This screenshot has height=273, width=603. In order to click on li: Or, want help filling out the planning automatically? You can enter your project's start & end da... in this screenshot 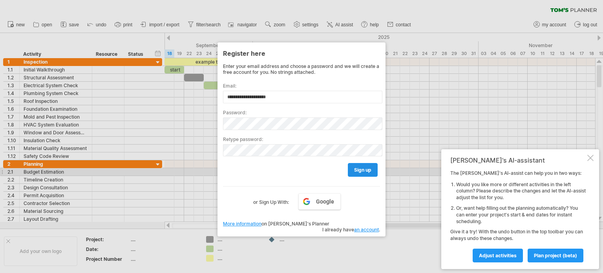, I will do `click(521, 215)`.